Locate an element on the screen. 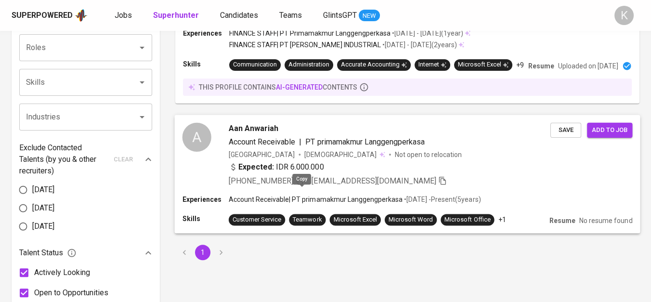  span: AI-generated is located at coordinates (299, 87).